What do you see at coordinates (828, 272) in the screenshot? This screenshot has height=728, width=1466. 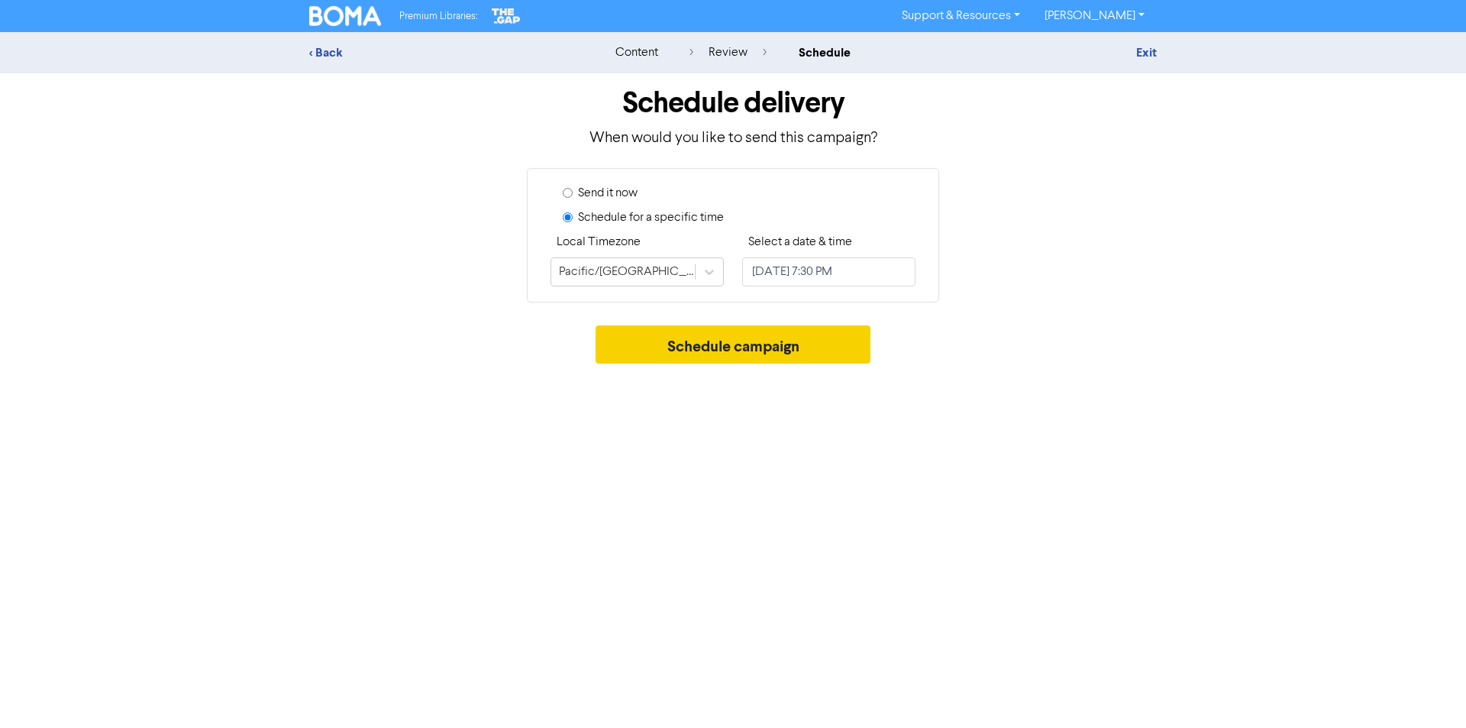 I see `input: Click to select a date` at bounding box center [828, 272].